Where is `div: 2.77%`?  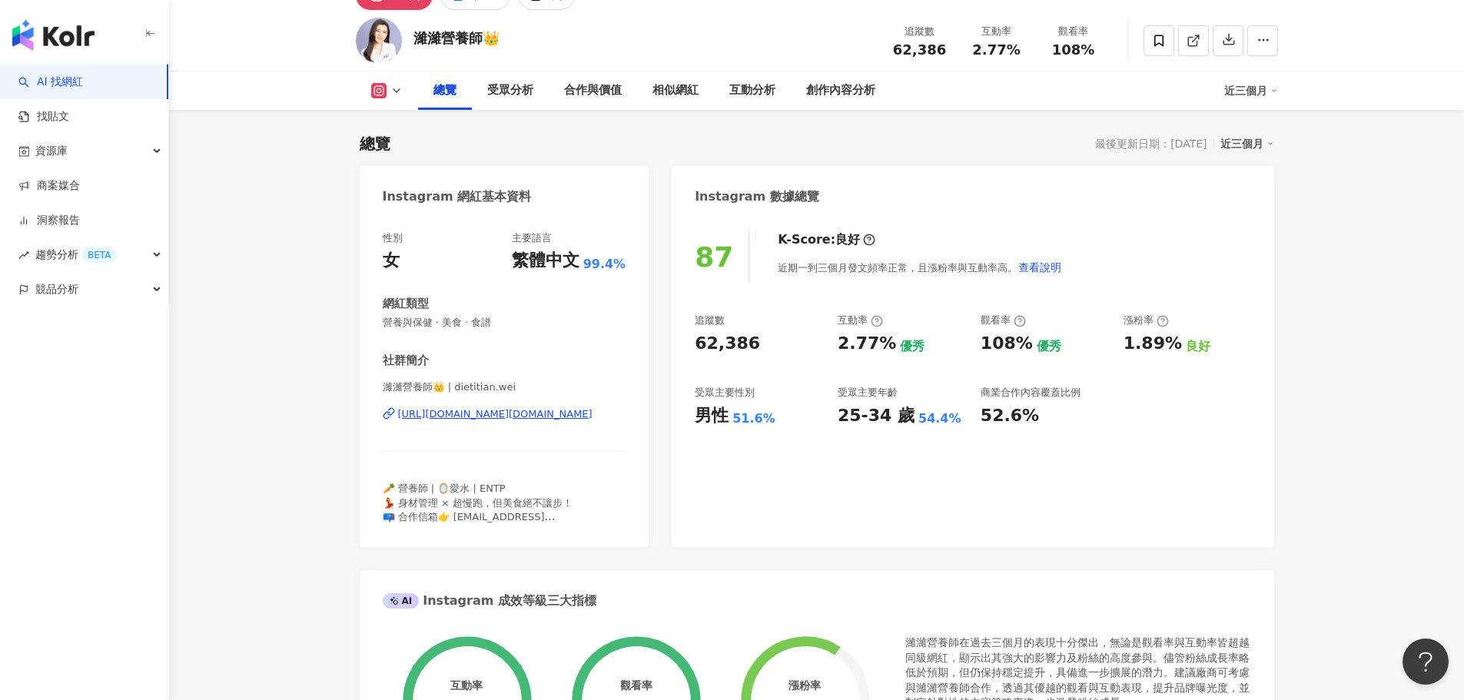
div: 2.77% is located at coordinates (867, 344).